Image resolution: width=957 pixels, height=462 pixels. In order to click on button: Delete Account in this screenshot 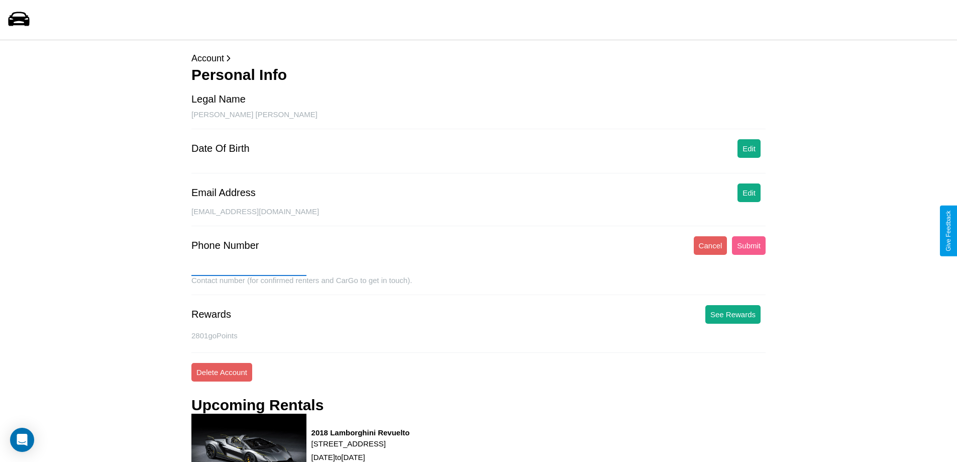, I will do `click(221, 372)`.